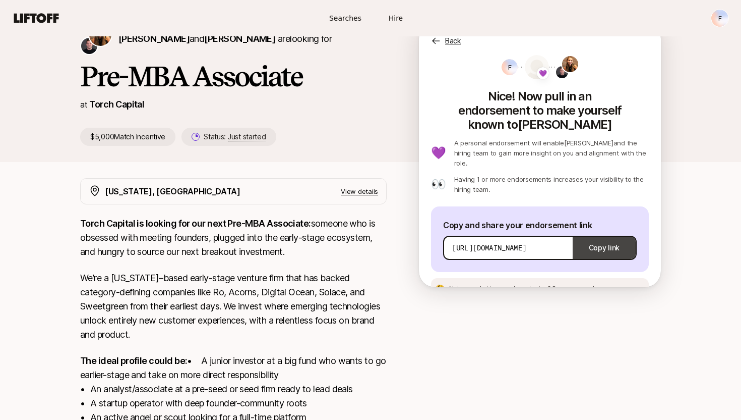 The height and width of the screenshot is (420, 741). I want to click on p: View details, so click(360, 191).